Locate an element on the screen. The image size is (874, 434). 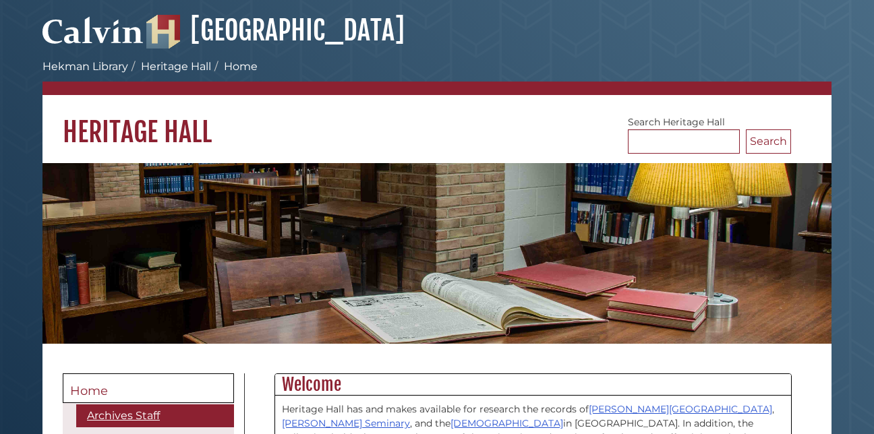
a: Calvin University is located at coordinates (93, 37).